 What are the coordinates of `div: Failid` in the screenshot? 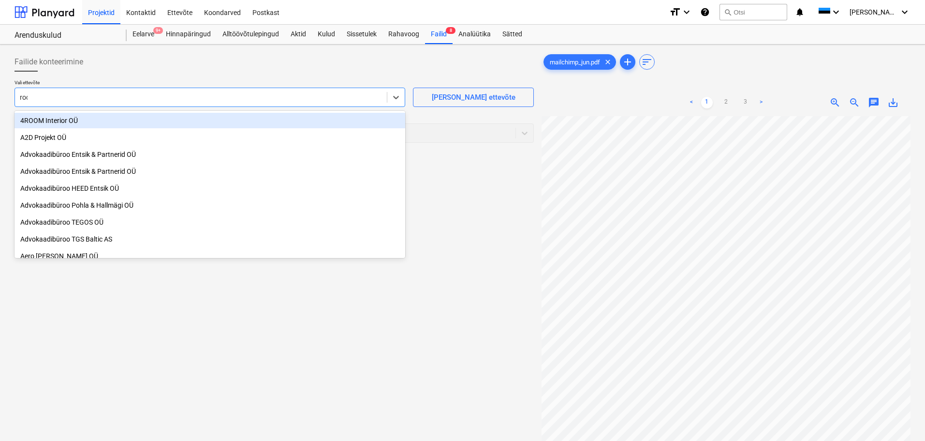 It's located at (439, 34).